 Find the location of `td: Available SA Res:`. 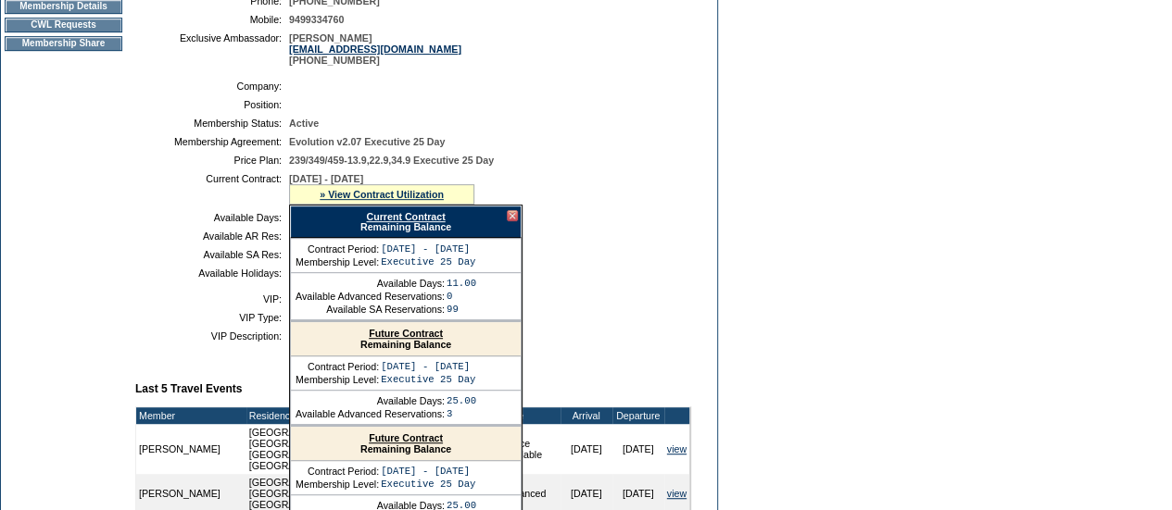

td: Available SA Res: is located at coordinates (212, 255).